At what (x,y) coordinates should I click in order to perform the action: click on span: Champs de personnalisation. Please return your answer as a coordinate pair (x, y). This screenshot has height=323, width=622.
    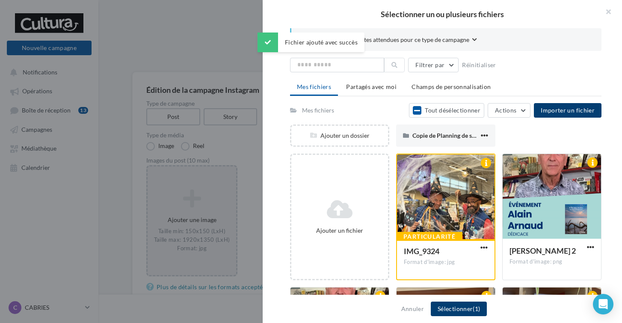
    Looking at the image, I should click on (451, 86).